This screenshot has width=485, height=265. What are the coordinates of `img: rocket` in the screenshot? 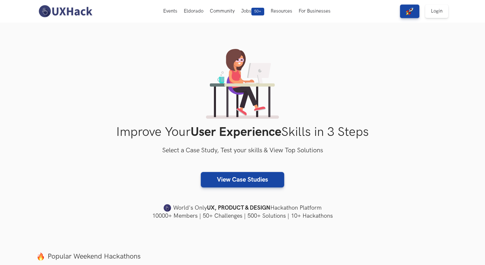 It's located at (409, 11).